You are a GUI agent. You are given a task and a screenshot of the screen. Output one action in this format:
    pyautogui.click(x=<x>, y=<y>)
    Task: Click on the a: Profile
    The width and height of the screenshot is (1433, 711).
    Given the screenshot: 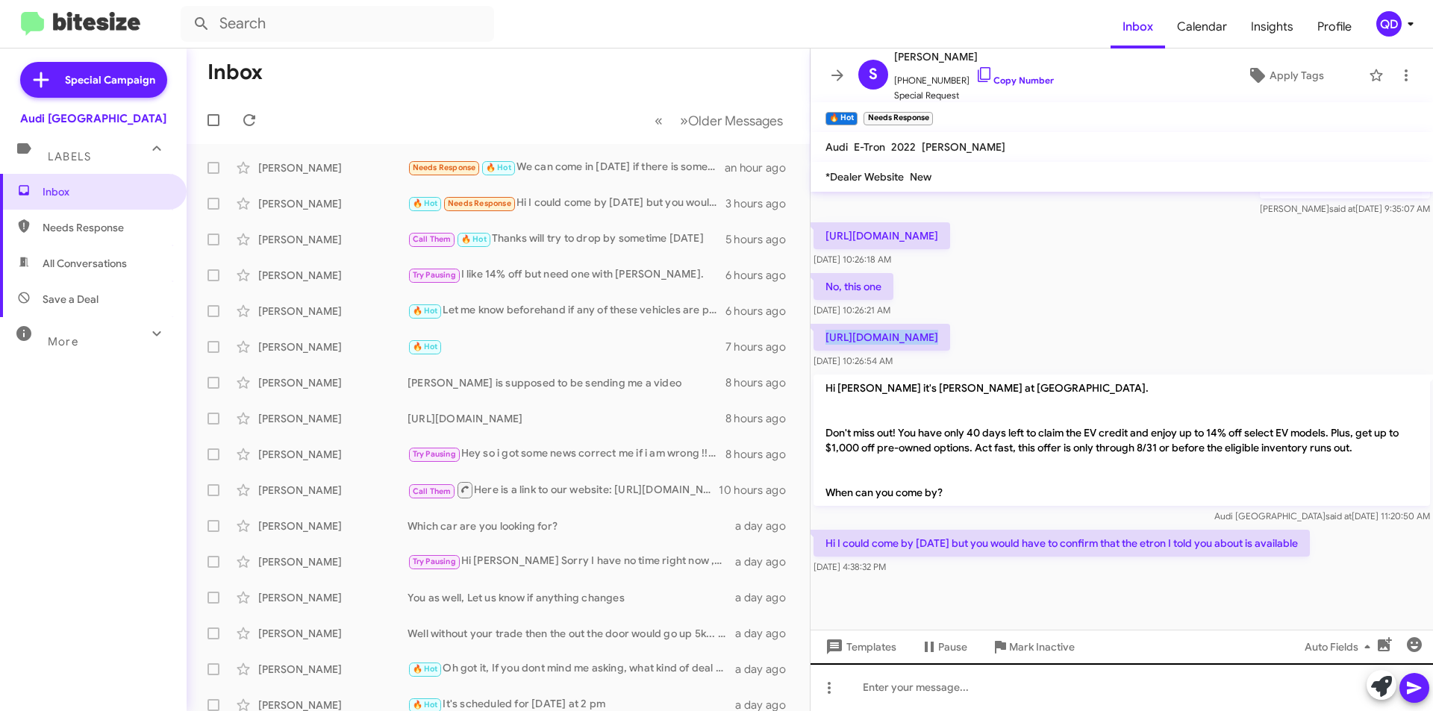 What is the action you would take?
    pyautogui.click(x=1335, y=27)
    